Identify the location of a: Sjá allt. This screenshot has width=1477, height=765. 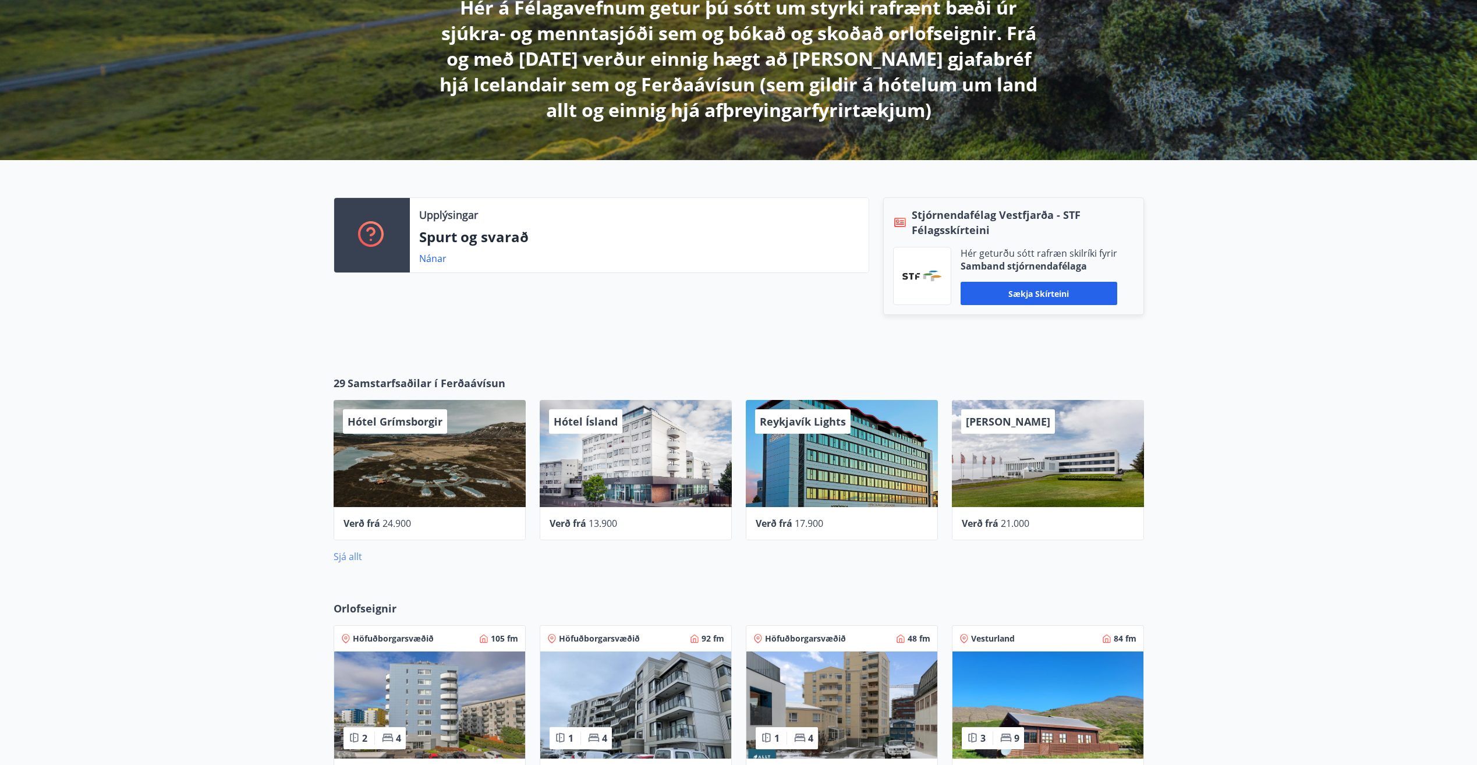
(348, 557).